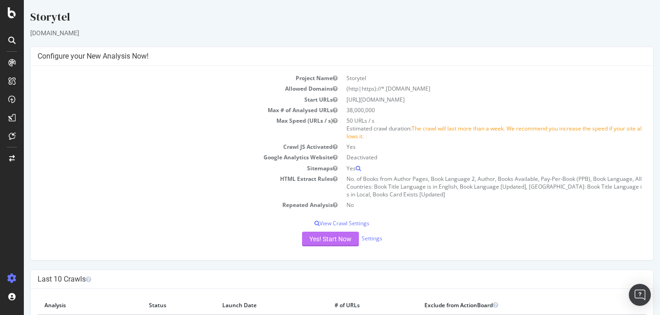 The width and height of the screenshot is (660, 315). Describe the element at coordinates (318, 223) in the screenshot. I see `p: View Crawl Settings` at that location.